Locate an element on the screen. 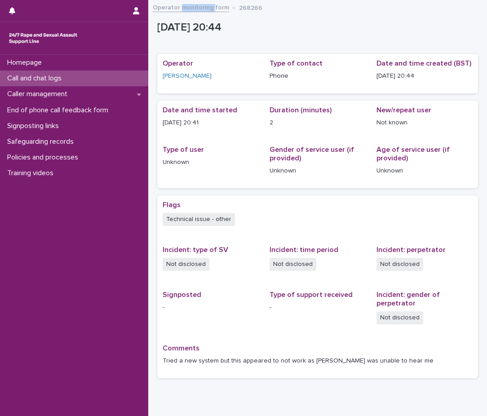 This screenshot has width=487, height=416. p: Training videos is located at coordinates (32, 173).